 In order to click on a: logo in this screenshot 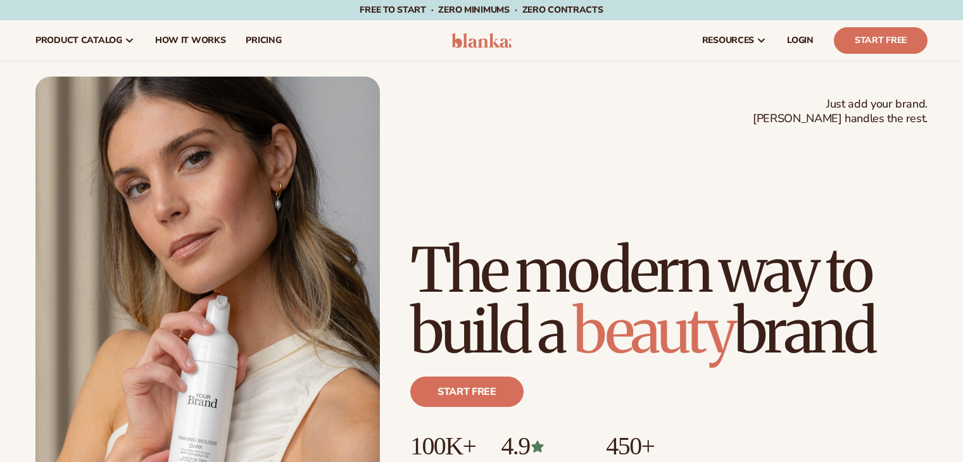, I will do `click(481, 41)`.